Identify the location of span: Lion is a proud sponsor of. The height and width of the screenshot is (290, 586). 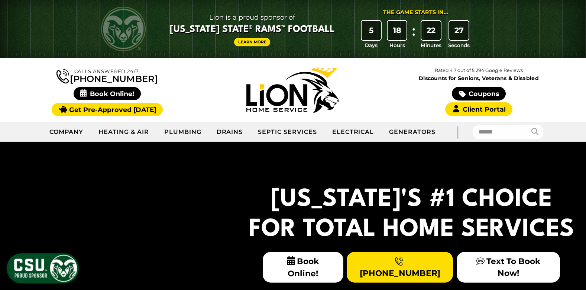
(252, 17).